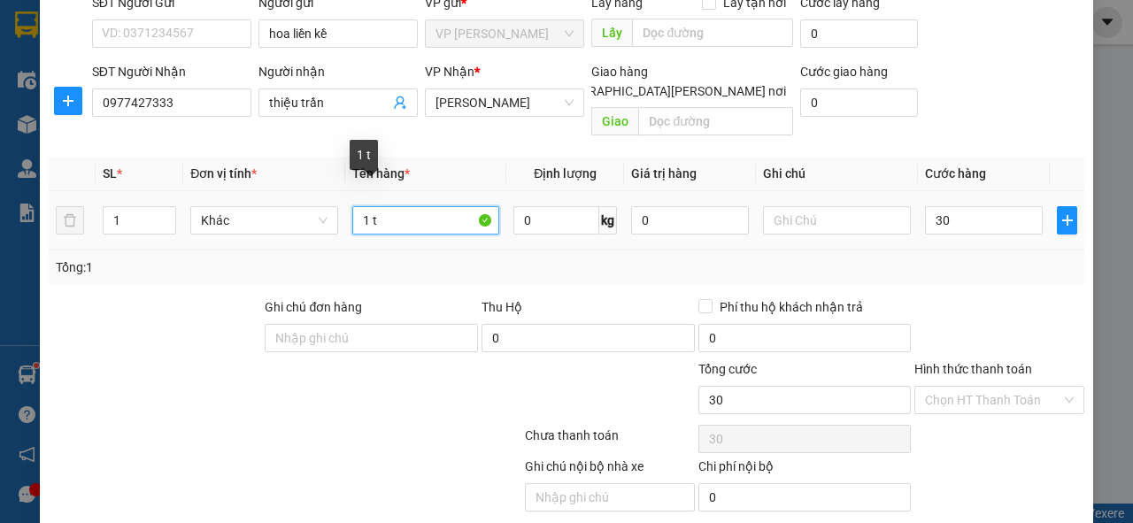  I want to click on div: Người nhận, so click(338, 72).